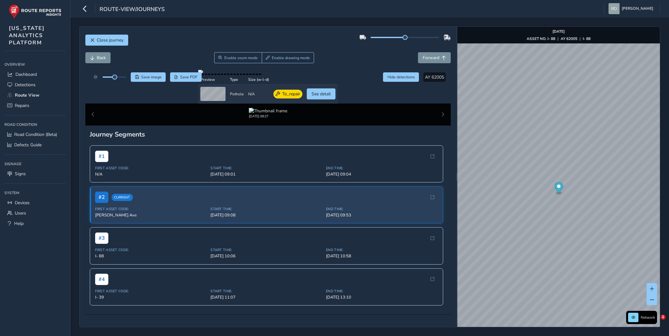 Image resolution: width=669 pixels, height=336 pixels. What do you see at coordinates (110, 40) in the screenshot?
I see `span: Close journey` at bounding box center [110, 40].